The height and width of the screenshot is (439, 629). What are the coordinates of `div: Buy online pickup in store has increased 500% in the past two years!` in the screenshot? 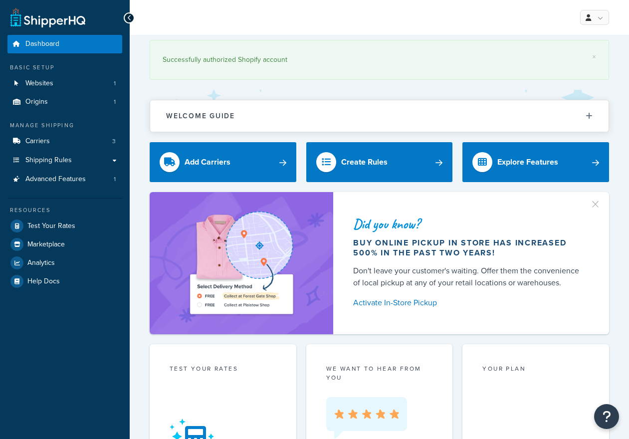 It's located at (469, 248).